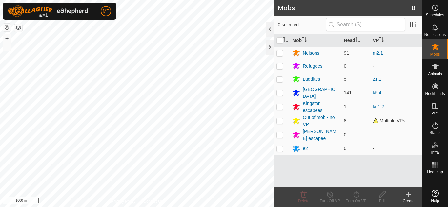 This screenshot has width=448, height=207. Describe the element at coordinates (408, 201) in the screenshot. I see `div: Create` at that location.